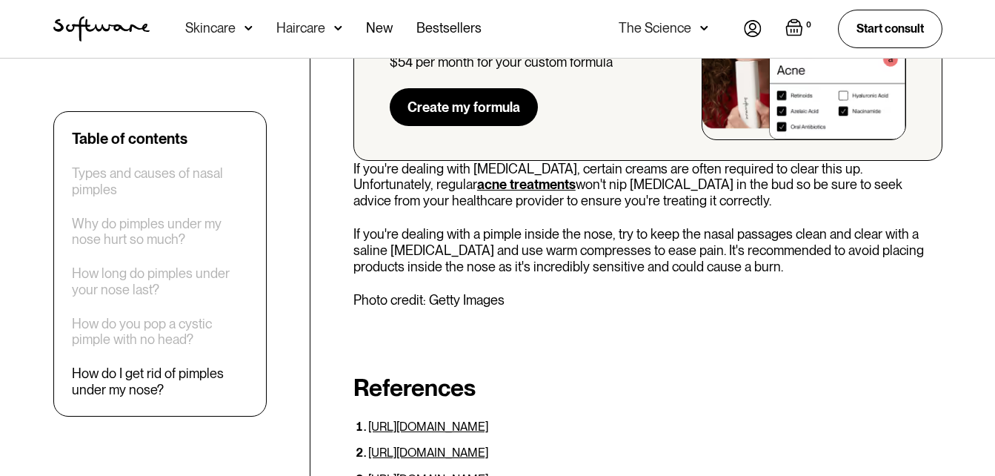 The image size is (995, 476). What do you see at coordinates (464, 107) in the screenshot?
I see `a: Create my formula` at bounding box center [464, 107].